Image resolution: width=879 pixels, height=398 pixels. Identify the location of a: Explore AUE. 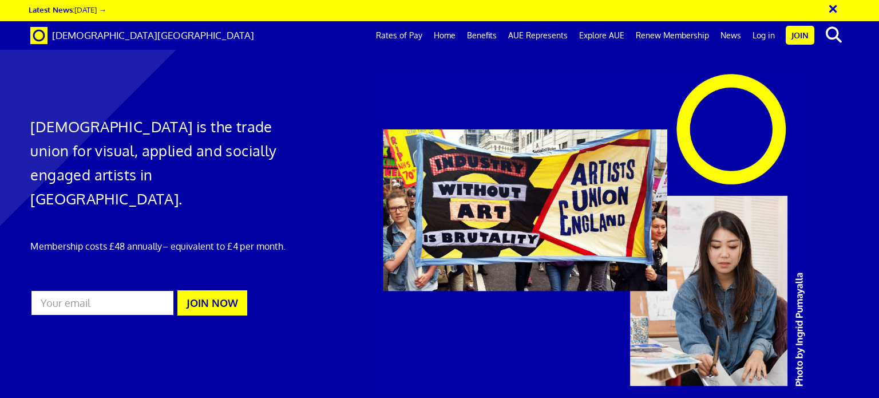
(601, 35).